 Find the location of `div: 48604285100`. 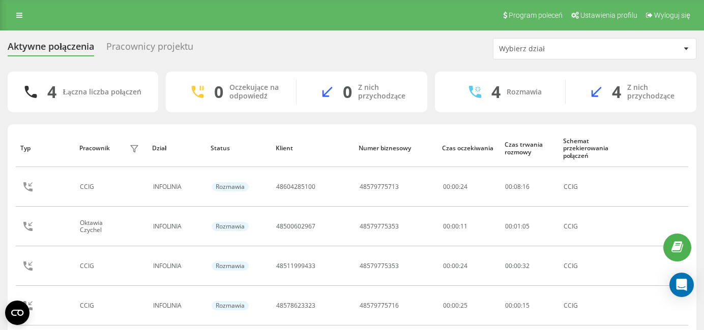

div: 48604285100 is located at coordinates (295, 187).